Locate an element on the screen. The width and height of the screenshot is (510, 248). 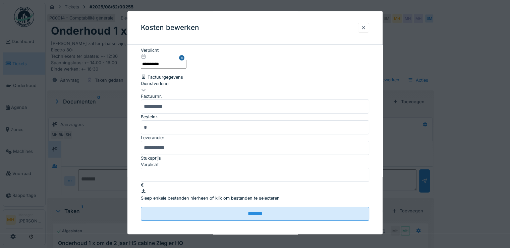
h3: Kosten bewerken is located at coordinates (170, 28).